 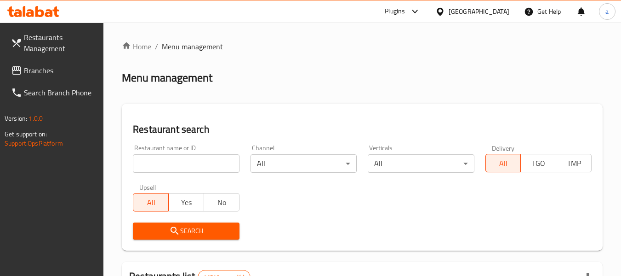 I want to click on span: Search Branch Phone, so click(x=60, y=92).